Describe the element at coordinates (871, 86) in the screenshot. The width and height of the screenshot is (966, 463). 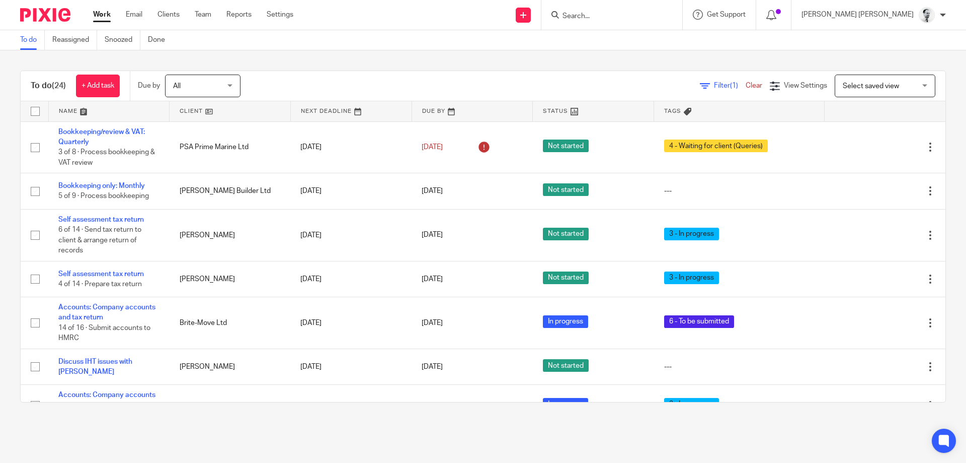
I see `span: Select saved view` at that location.